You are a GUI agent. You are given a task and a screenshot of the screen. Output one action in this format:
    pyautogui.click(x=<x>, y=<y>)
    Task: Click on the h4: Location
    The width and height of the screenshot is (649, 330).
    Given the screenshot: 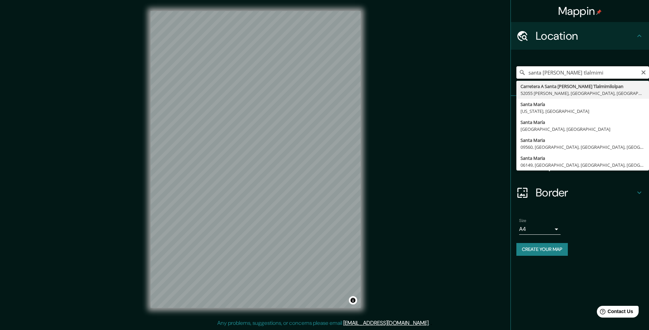 What is the action you would take?
    pyautogui.click(x=585, y=36)
    